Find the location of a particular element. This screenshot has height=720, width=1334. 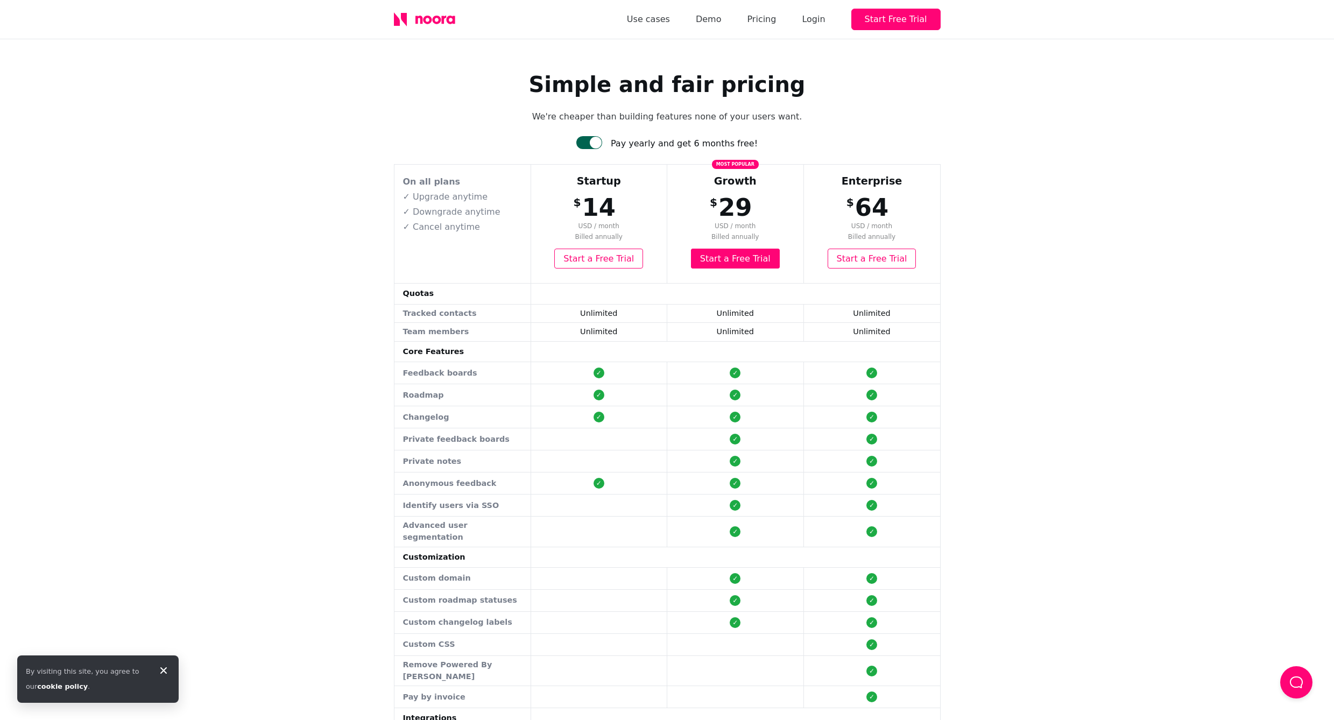

button: Load Chat is located at coordinates (1296, 682).